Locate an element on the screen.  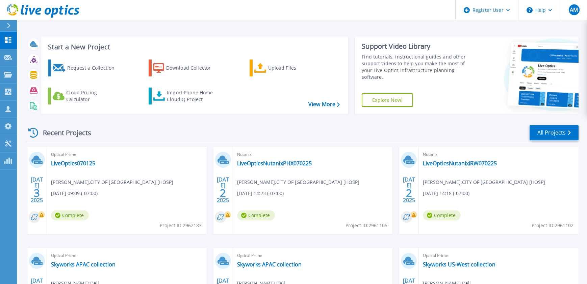
a: LiveOptics070125 is located at coordinates (73, 163).